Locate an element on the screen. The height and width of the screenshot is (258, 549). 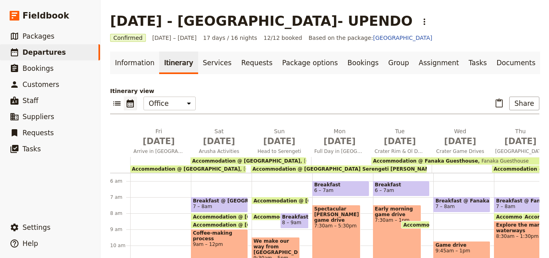
div: 8 am is located at coordinates (120, 213).